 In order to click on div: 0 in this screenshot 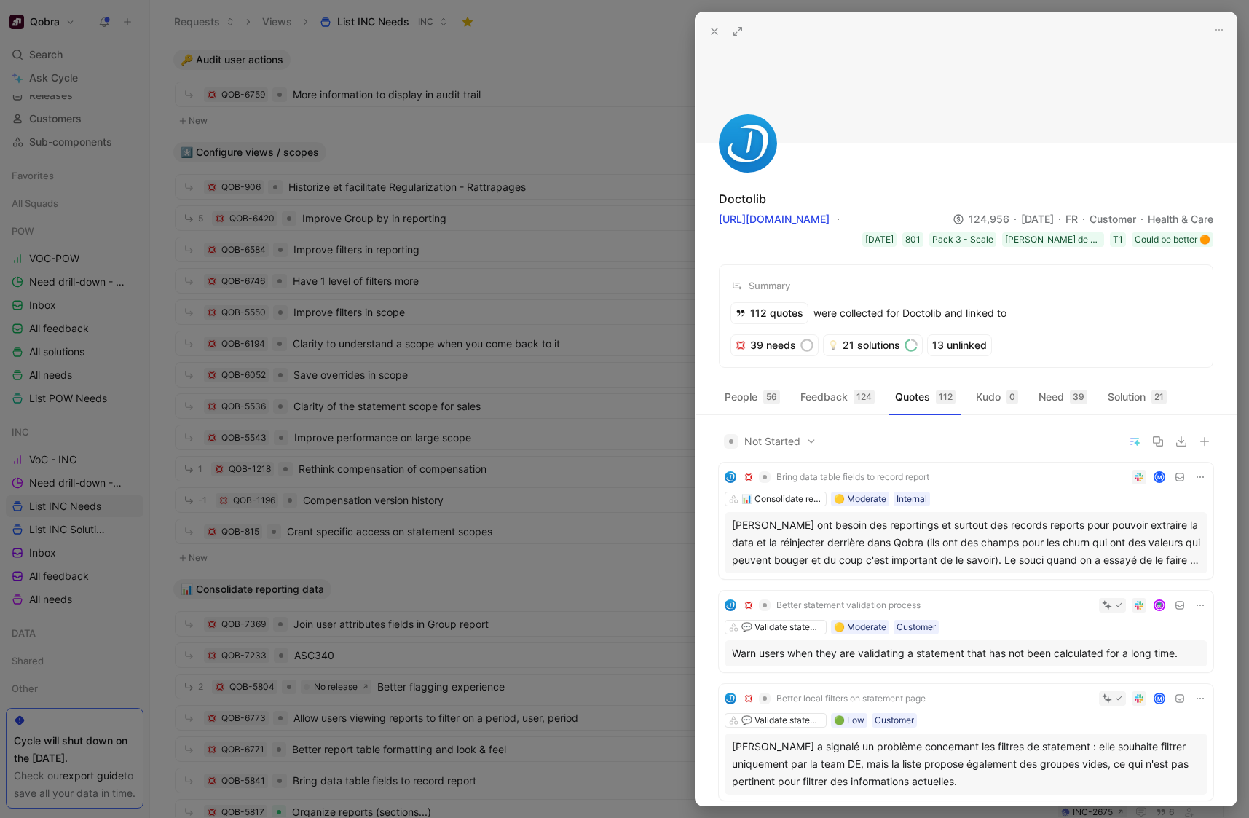, I will do `click(1012, 397)`.